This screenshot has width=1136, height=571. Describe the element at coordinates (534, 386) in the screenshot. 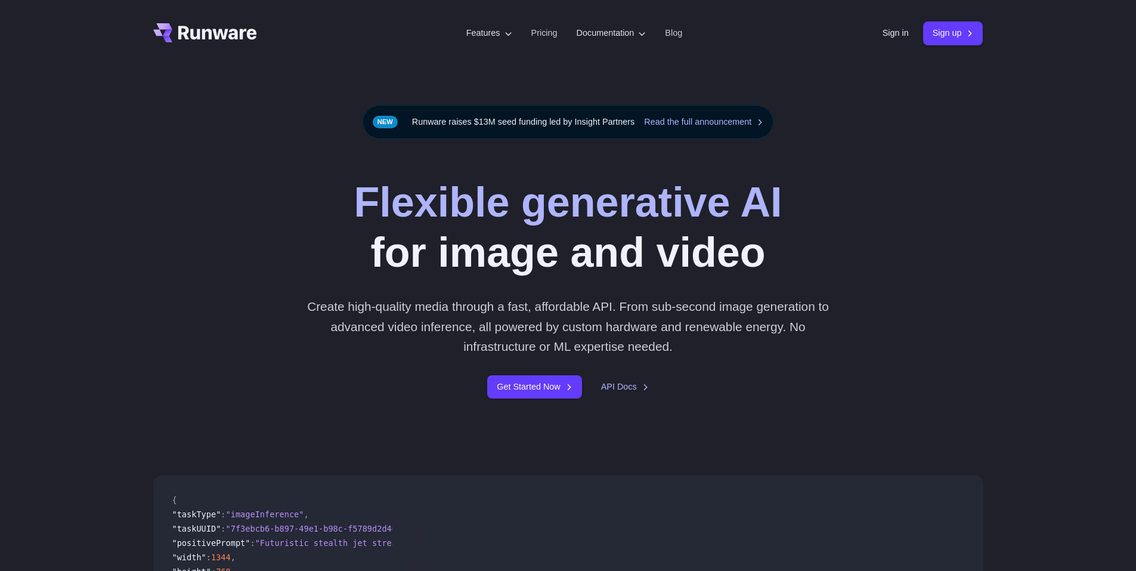

I see `a: Get Started Now` at that location.